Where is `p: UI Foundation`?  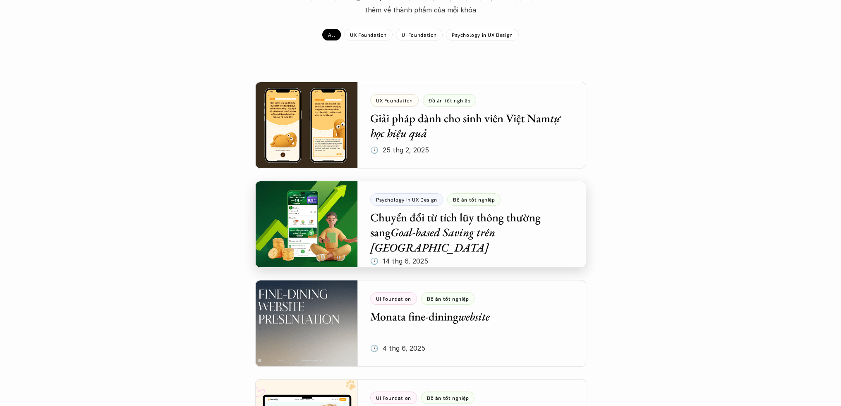
p: UI Foundation is located at coordinates (419, 35).